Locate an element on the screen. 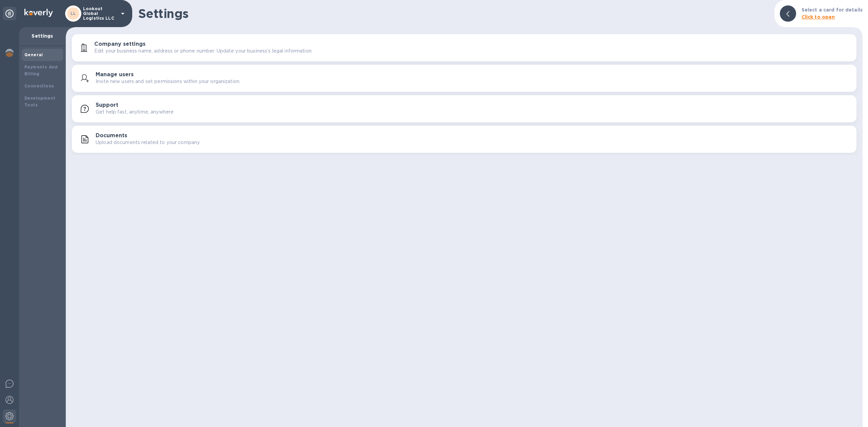  b: LL is located at coordinates (73, 13).